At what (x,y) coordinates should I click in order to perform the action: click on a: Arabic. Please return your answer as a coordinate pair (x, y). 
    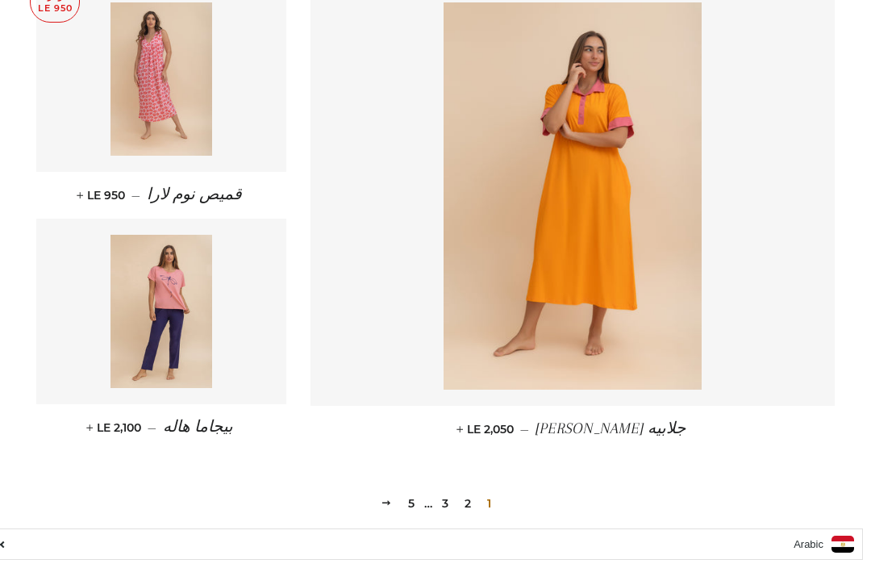
    Looking at the image, I should click on (428, 544).